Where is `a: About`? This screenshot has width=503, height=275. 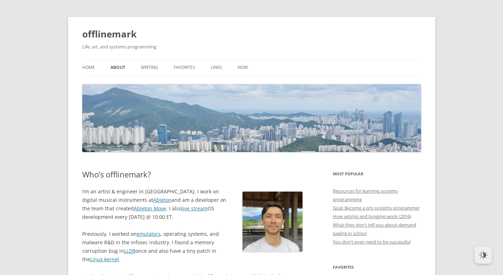 a: About is located at coordinates (118, 67).